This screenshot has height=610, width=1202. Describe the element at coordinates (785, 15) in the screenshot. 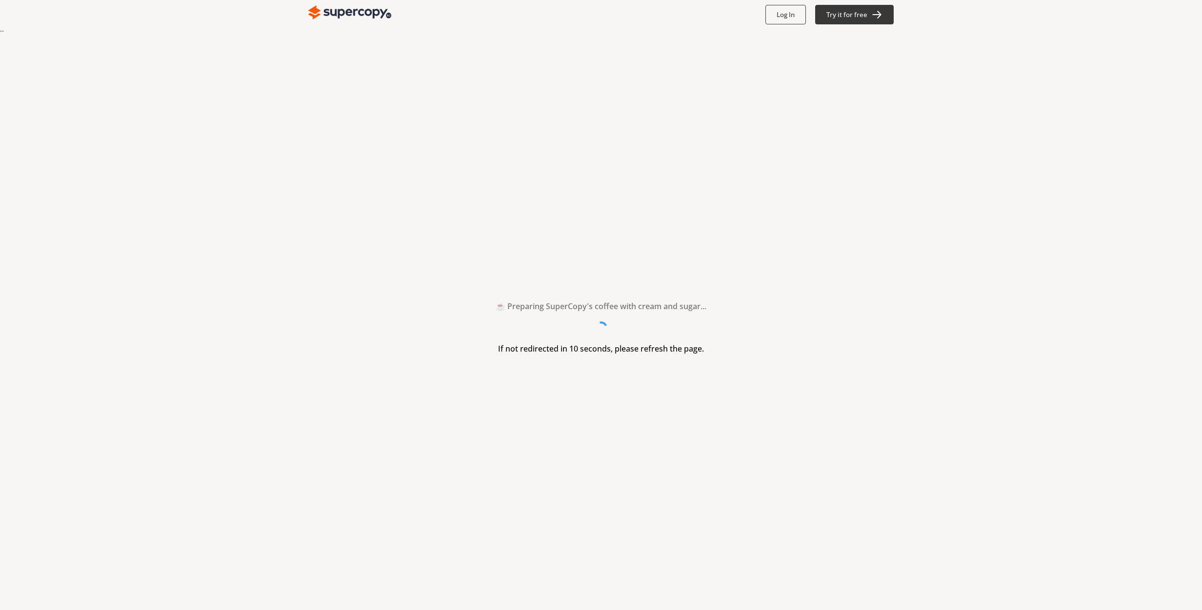

I see `b: Log In` at that location.